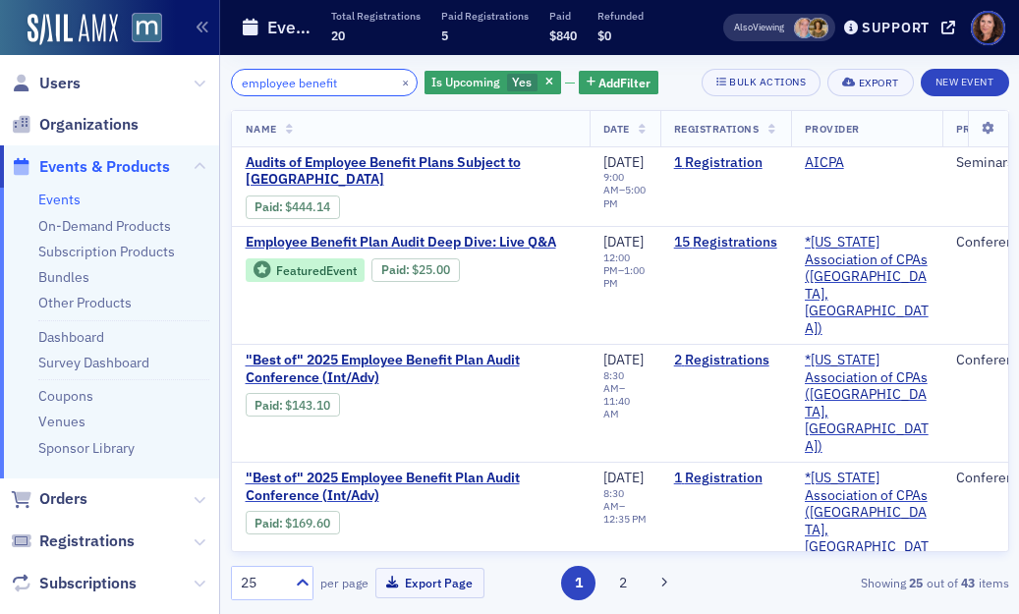  I want to click on span: Events & Products, so click(104, 167).